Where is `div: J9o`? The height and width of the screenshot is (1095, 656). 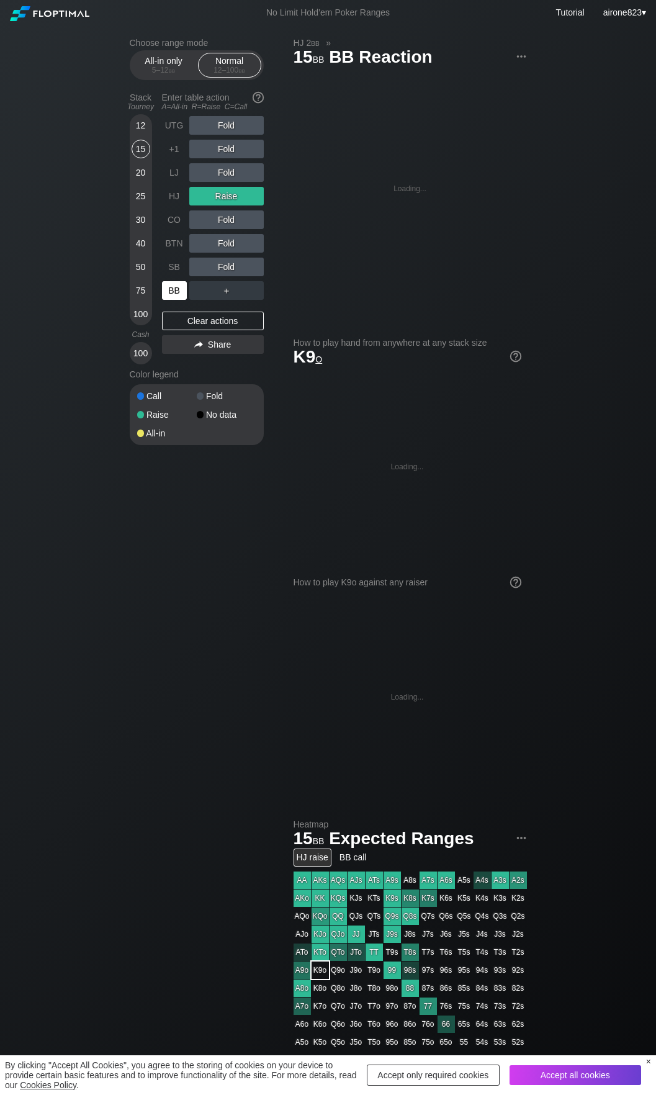 div: J9o is located at coordinates (356, 970).